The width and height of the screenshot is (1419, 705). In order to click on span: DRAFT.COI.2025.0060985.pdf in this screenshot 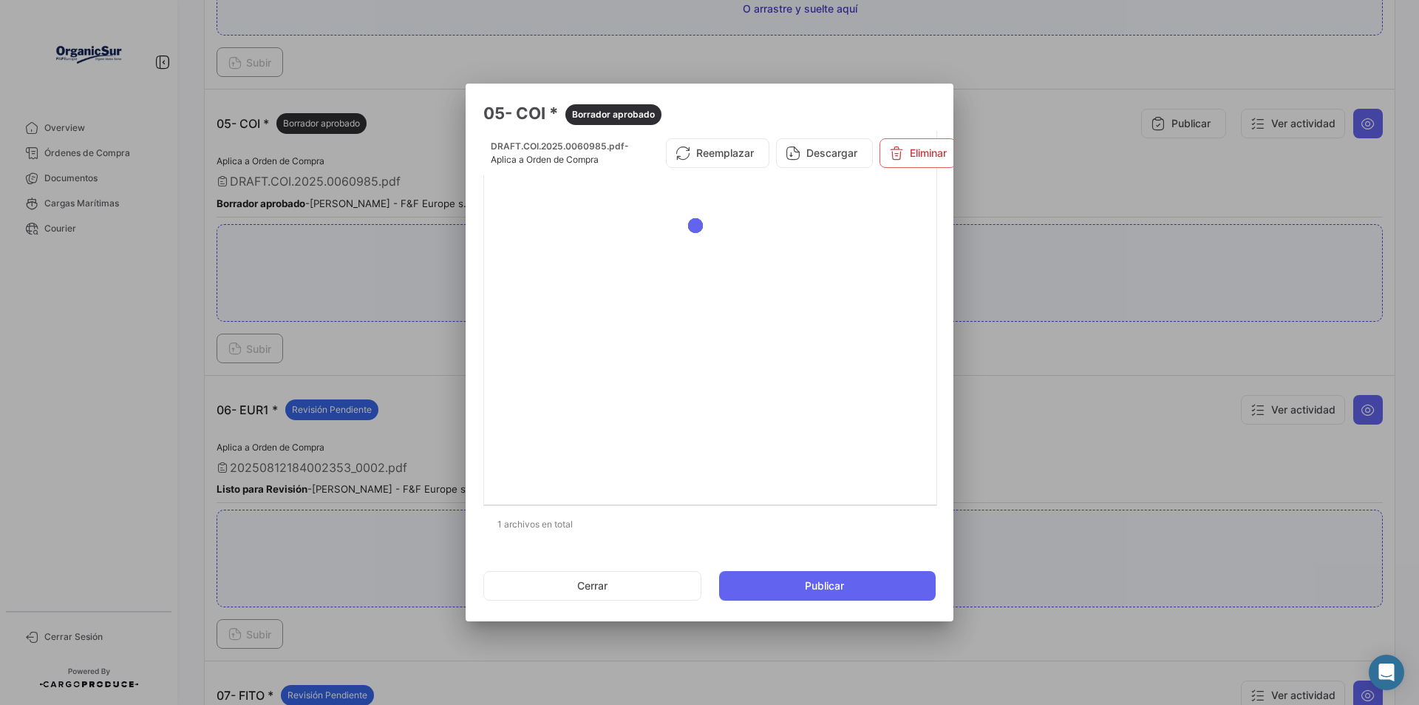, I will do `click(557, 146)`.